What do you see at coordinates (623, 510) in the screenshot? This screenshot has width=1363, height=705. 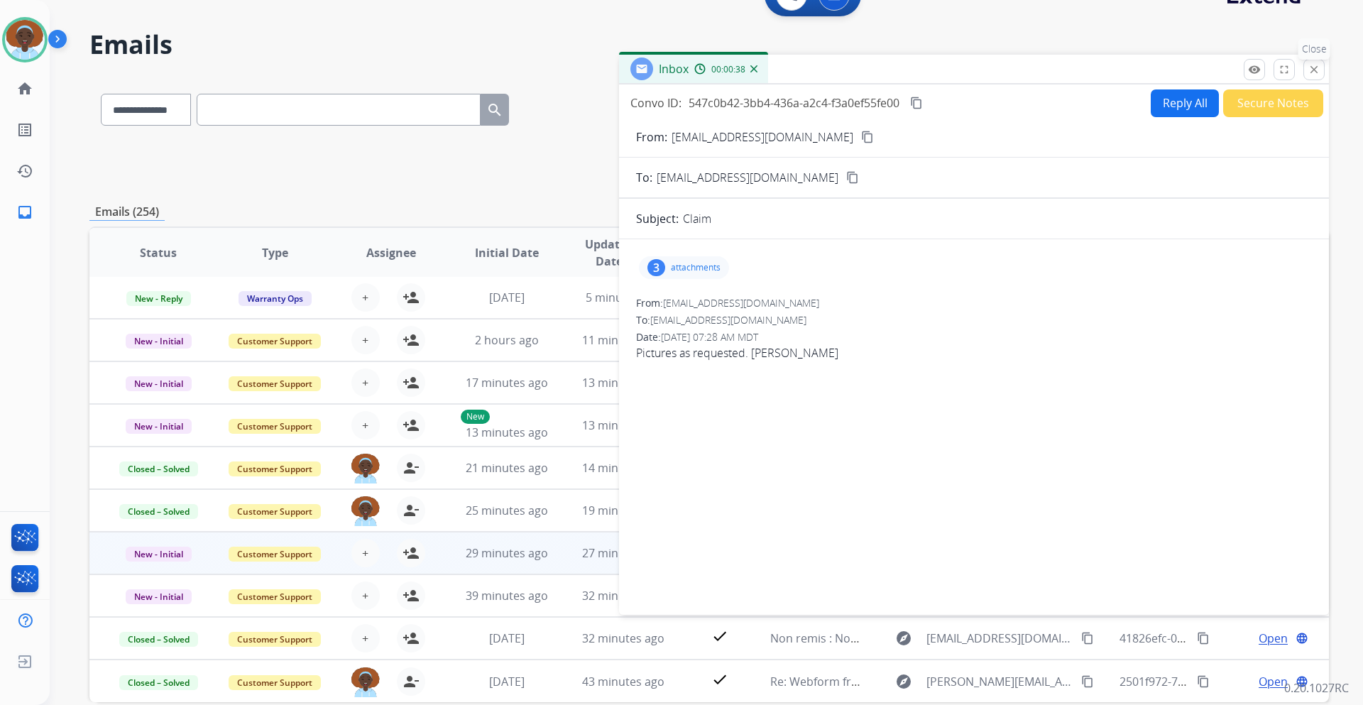 I see `span: 19 minutes ago` at bounding box center [623, 510].